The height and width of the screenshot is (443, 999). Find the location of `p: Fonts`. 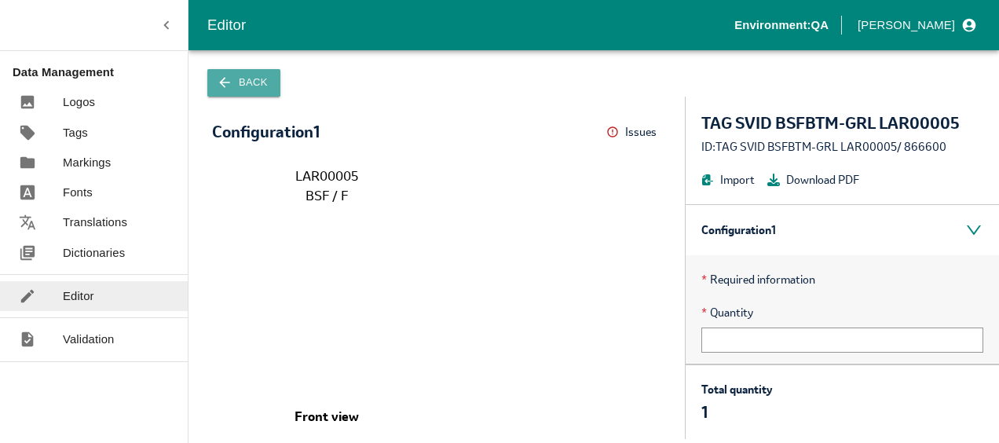

p: Fonts is located at coordinates (78, 192).